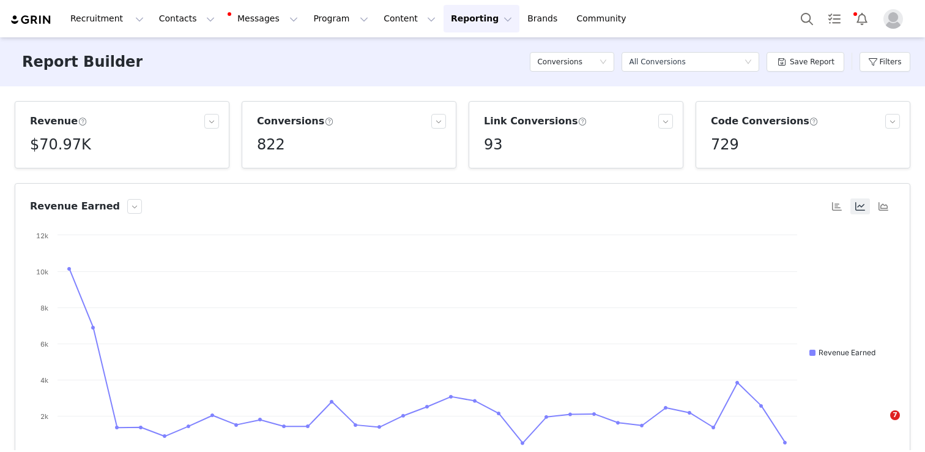  I want to click on text: 8k, so click(44, 308).